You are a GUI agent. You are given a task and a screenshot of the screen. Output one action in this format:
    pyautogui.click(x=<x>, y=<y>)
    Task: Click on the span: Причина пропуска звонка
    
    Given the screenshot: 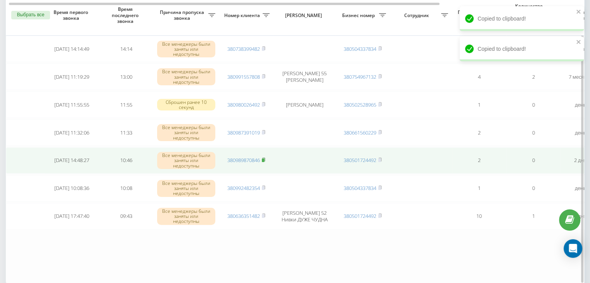 What is the action you would take?
    pyautogui.click(x=183, y=15)
    